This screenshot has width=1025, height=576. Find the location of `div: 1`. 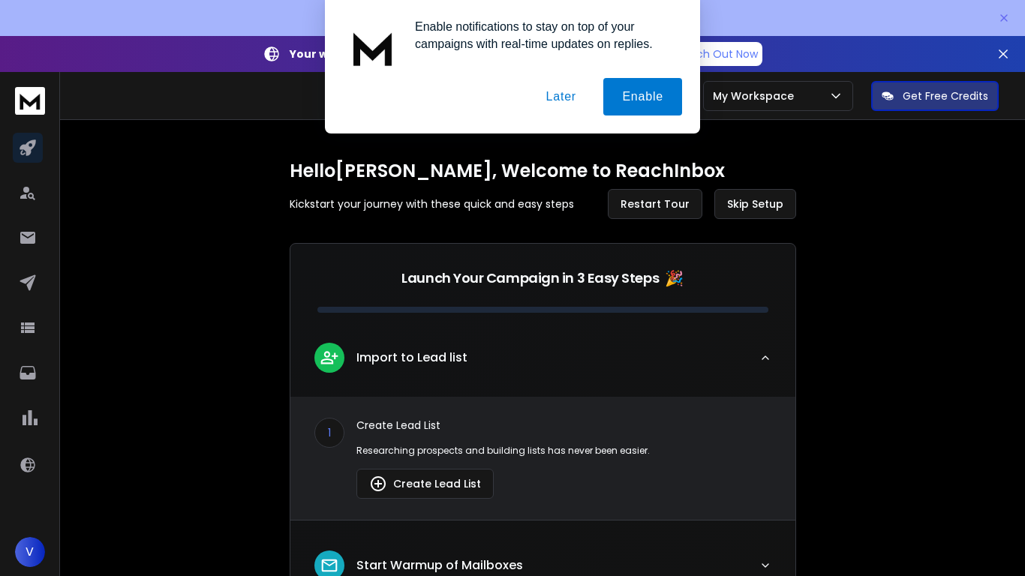

div: 1 is located at coordinates (329, 433).